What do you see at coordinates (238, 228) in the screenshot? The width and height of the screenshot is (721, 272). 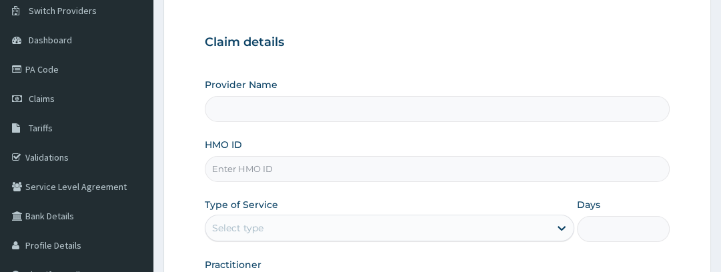 I see `div: Select type` at bounding box center [238, 228].